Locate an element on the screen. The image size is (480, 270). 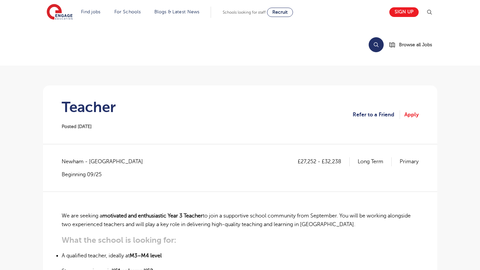
h3: What the school is looking for: is located at coordinates (240, 240).